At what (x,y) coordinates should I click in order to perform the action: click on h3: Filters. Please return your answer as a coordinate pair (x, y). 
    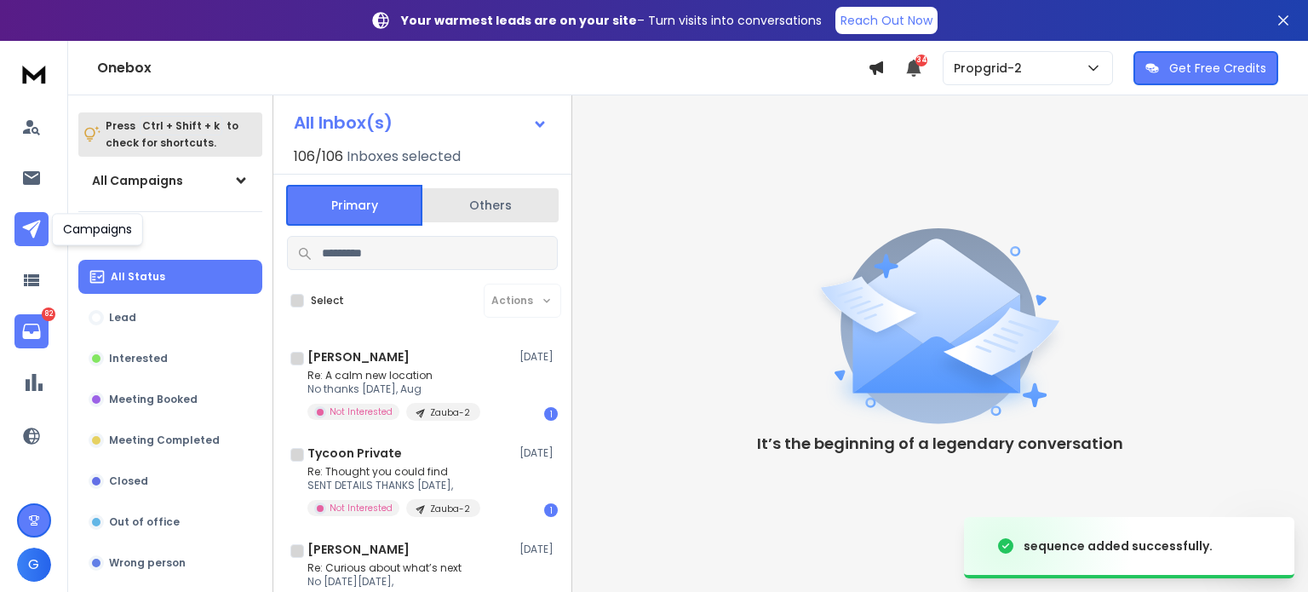
    Looking at the image, I should click on (170, 238).